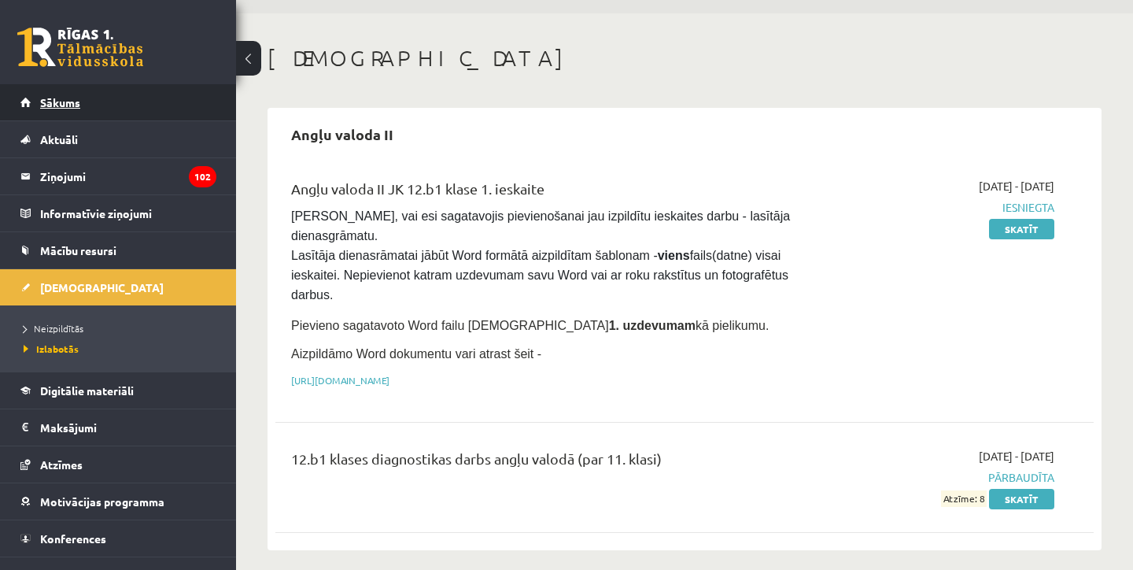 The height and width of the screenshot is (570, 1133). What do you see at coordinates (118, 250) in the screenshot?
I see `a: Mācību resursi` at bounding box center [118, 250].